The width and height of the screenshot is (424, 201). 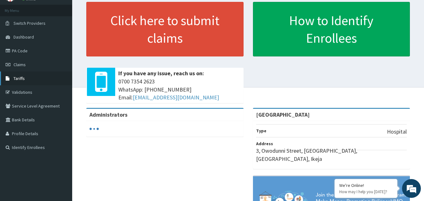 I want to click on span: Claims, so click(x=19, y=65).